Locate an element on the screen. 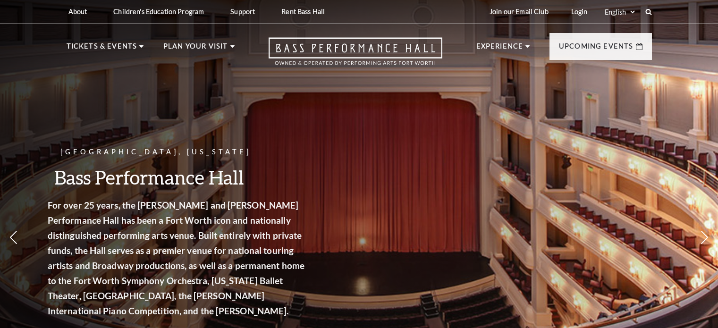 This screenshot has width=718, height=328. p: Support is located at coordinates (243, 11).